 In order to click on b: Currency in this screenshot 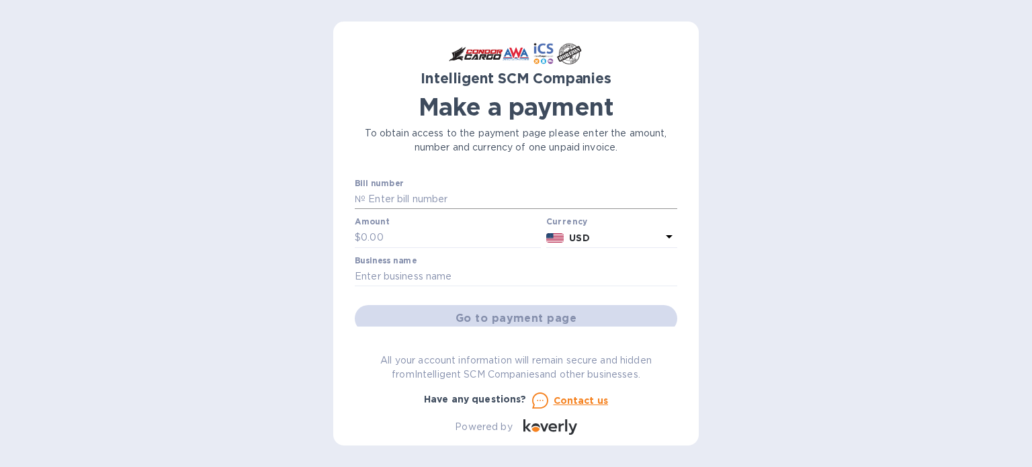, I will do `click(567, 221)`.